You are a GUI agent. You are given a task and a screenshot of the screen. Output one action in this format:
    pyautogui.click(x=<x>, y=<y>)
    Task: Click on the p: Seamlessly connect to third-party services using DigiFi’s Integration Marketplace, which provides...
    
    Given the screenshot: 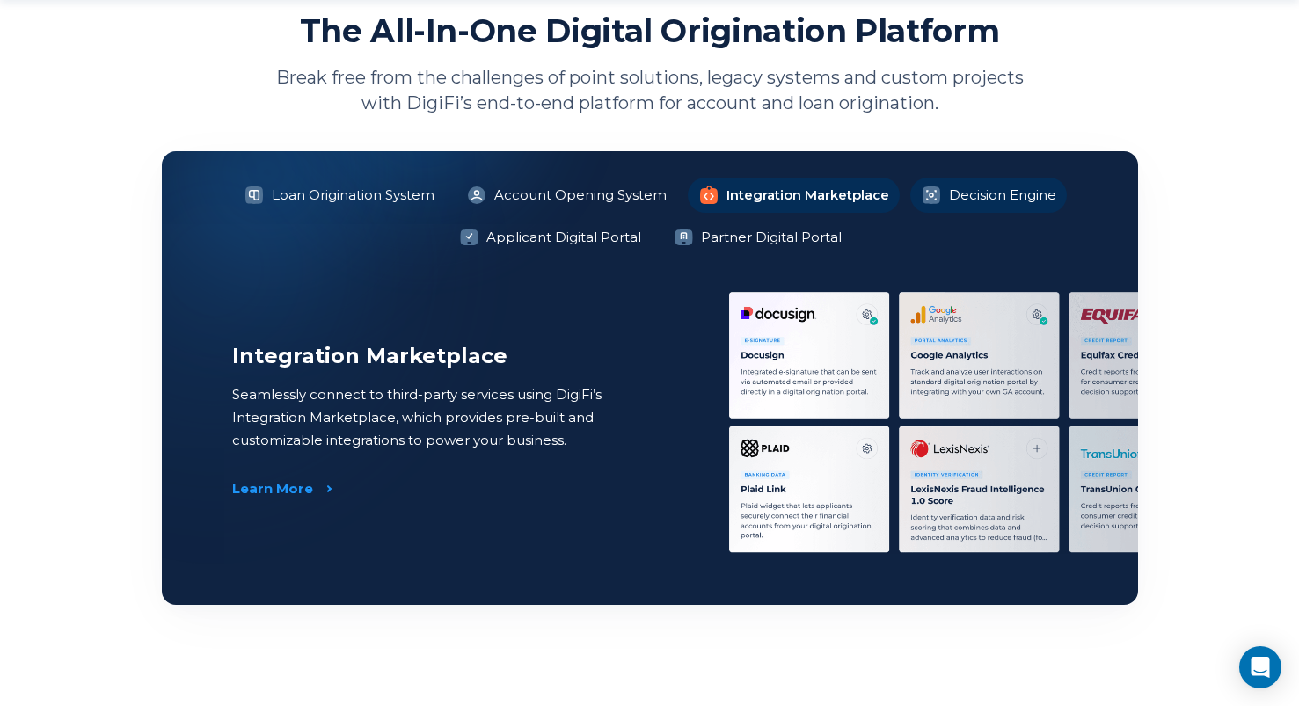 What is the action you would take?
    pyautogui.click(x=441, y=418)
    